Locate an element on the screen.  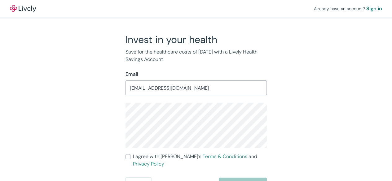
a: Terms & Conditions is located at coordinates (225, 156).